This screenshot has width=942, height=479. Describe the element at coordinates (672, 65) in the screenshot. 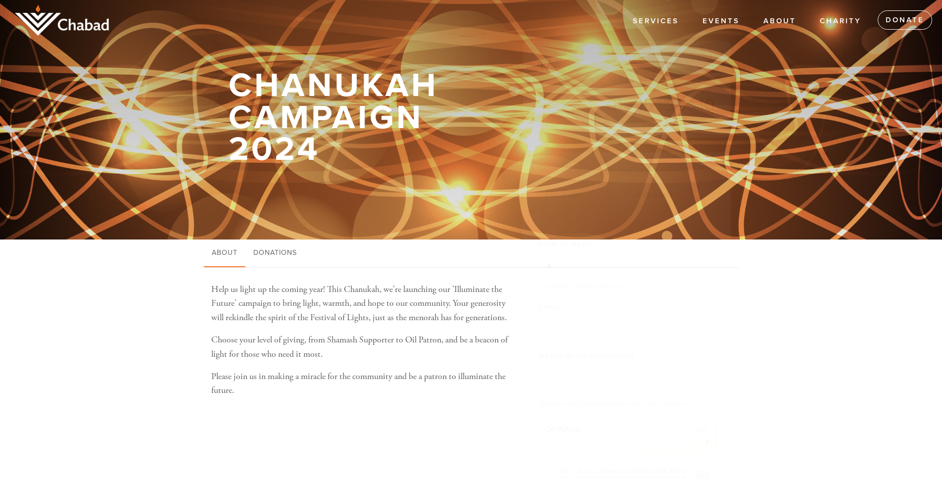

I see `h2: 3` at that location.